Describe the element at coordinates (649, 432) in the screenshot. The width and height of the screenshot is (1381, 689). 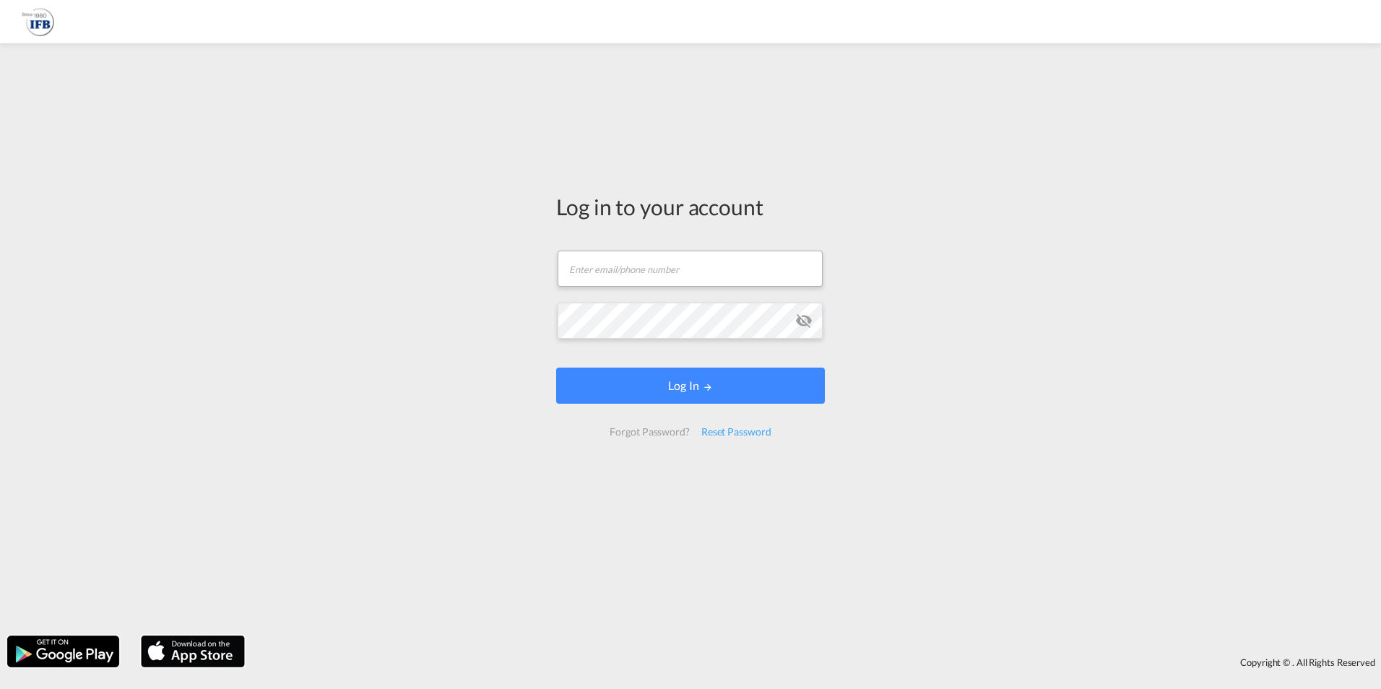
I see `div: Forgot Password?` at that location.